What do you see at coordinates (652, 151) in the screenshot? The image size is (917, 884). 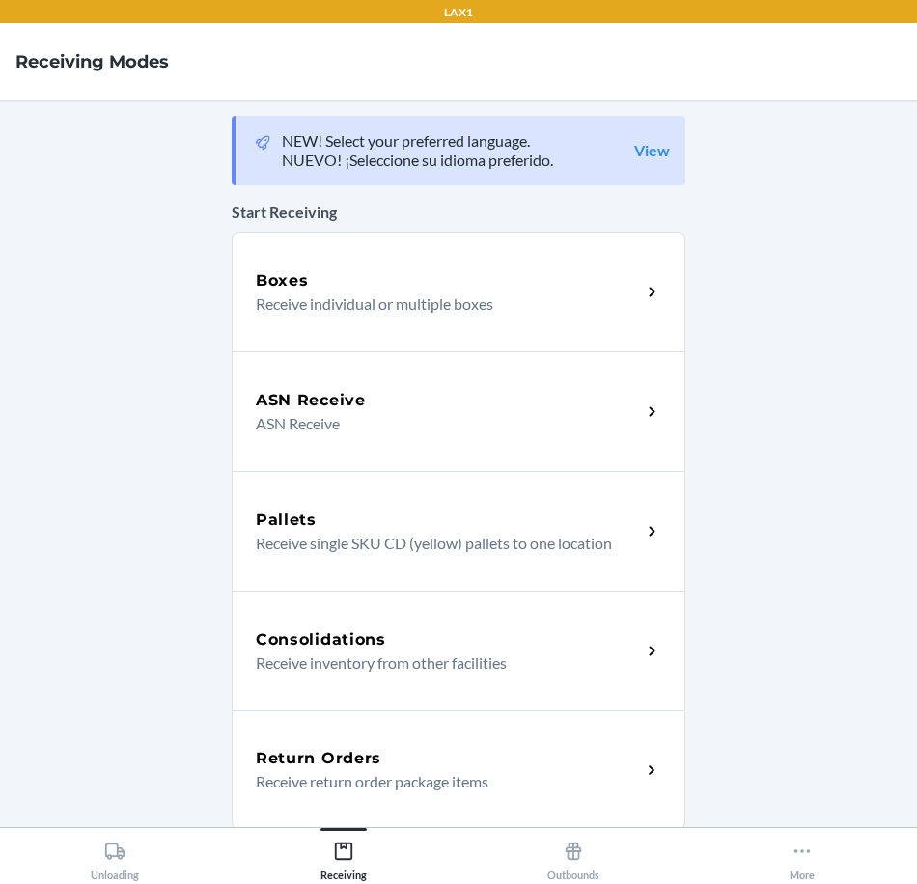 I see `a: View` at bounding box center [652, 151].